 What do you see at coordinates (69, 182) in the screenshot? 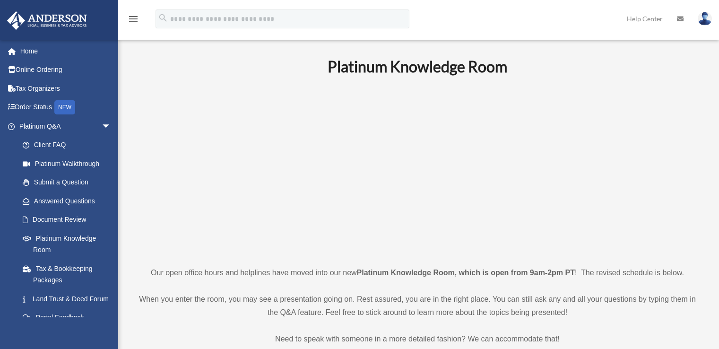
I see `a: Submit a Question` at bounding box center [69, 182].